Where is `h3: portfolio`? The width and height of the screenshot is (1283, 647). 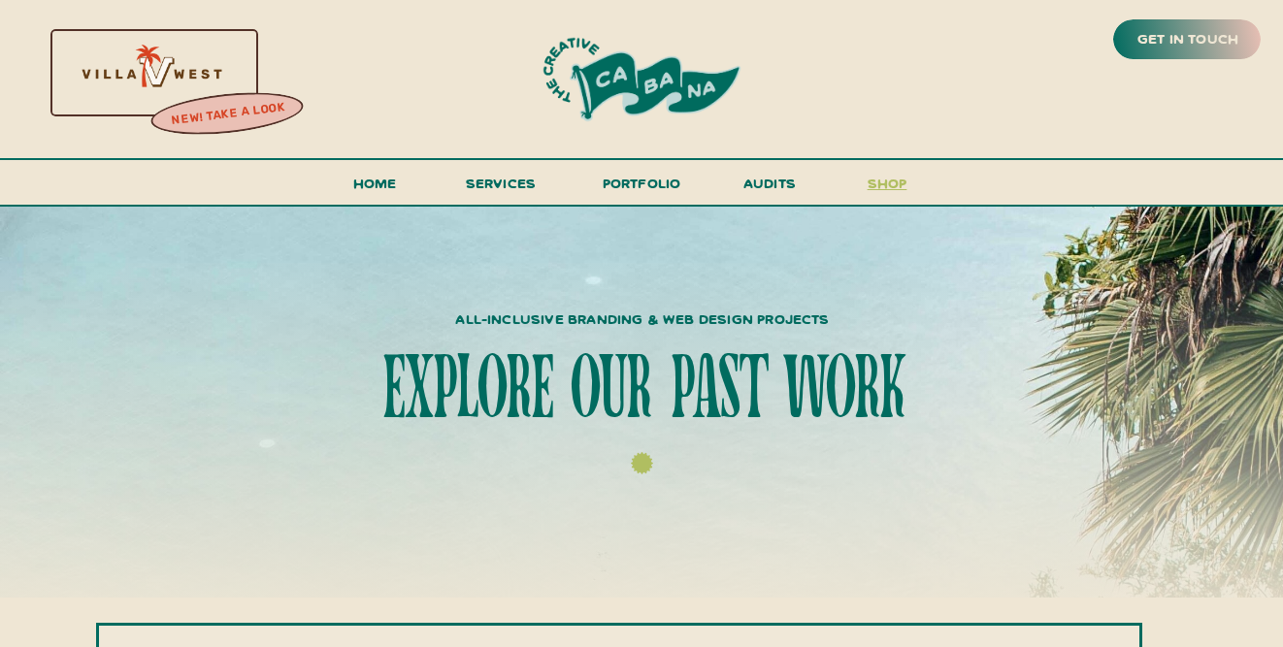 h3: portfolio is located at coordinates (641, 188).